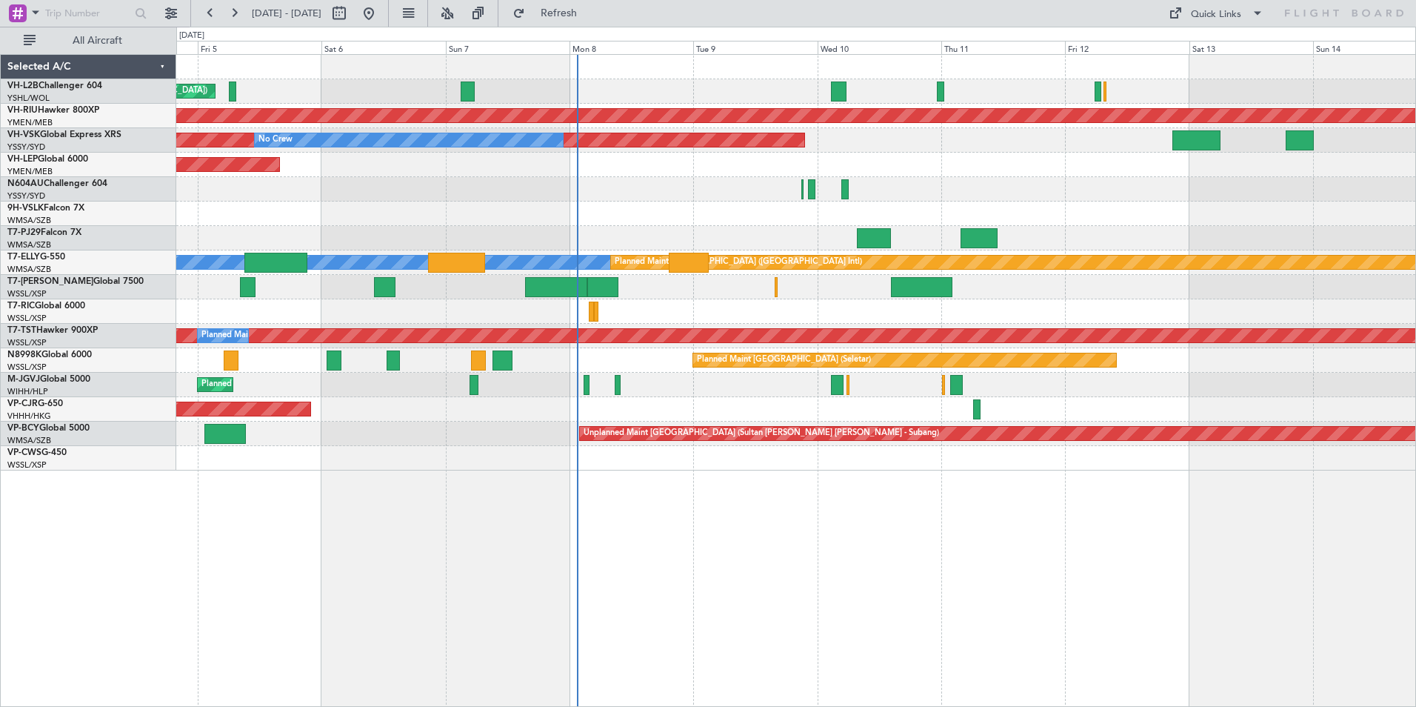 This screenshot has height=707, width=1416. What do you see at coordinates (1127, 47) in the screenshot?
I see `div: Fri 12` at bounding box center [1127, 47].